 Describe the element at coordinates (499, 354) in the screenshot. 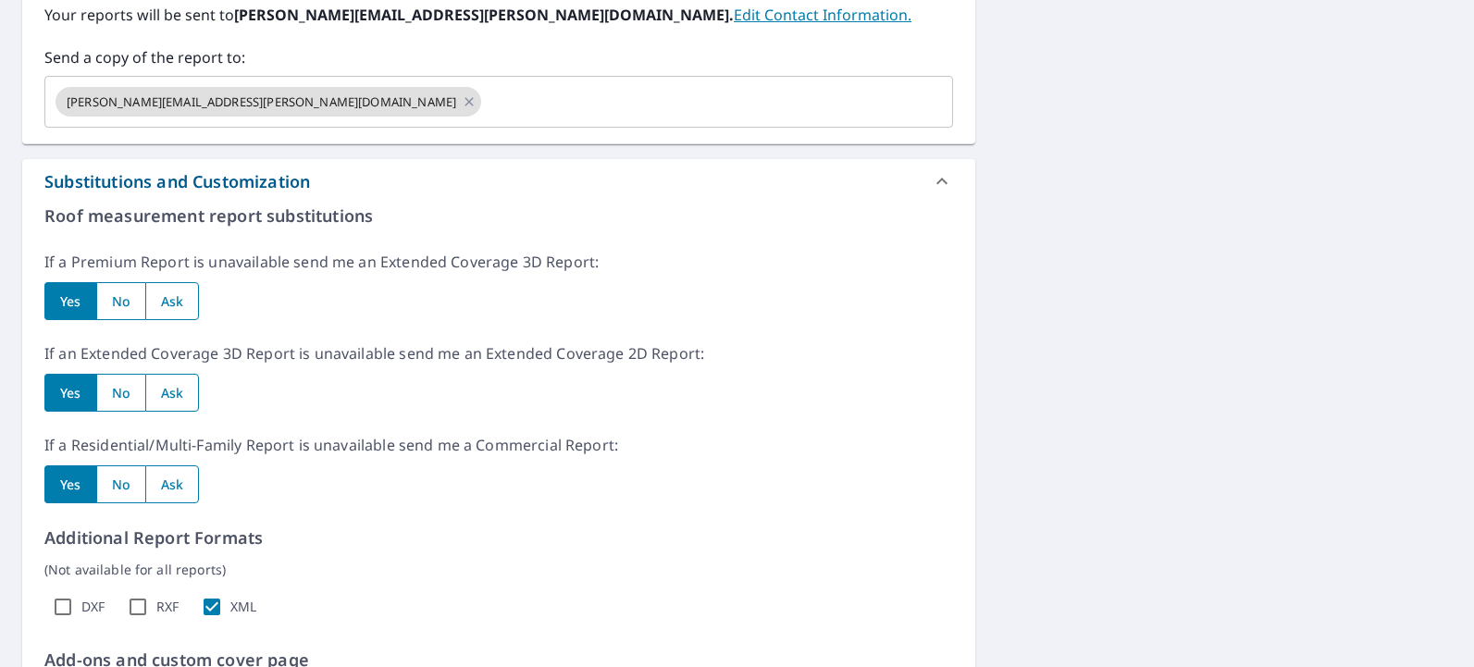

I see `p: If an Extended Coverage 3D Report is unavailable send me an Extended Coverage 2D Report:` at that location.